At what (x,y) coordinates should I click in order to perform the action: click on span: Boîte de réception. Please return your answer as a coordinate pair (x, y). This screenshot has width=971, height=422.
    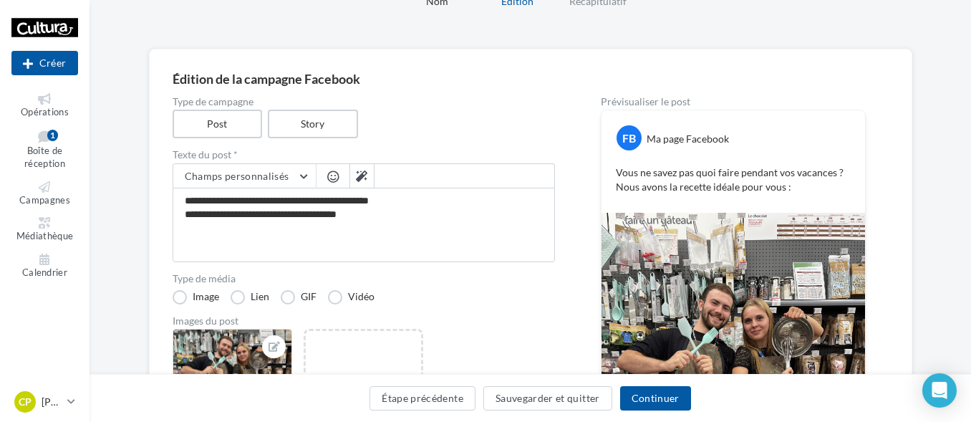
    Looking at the image, I should click on (44, 157).